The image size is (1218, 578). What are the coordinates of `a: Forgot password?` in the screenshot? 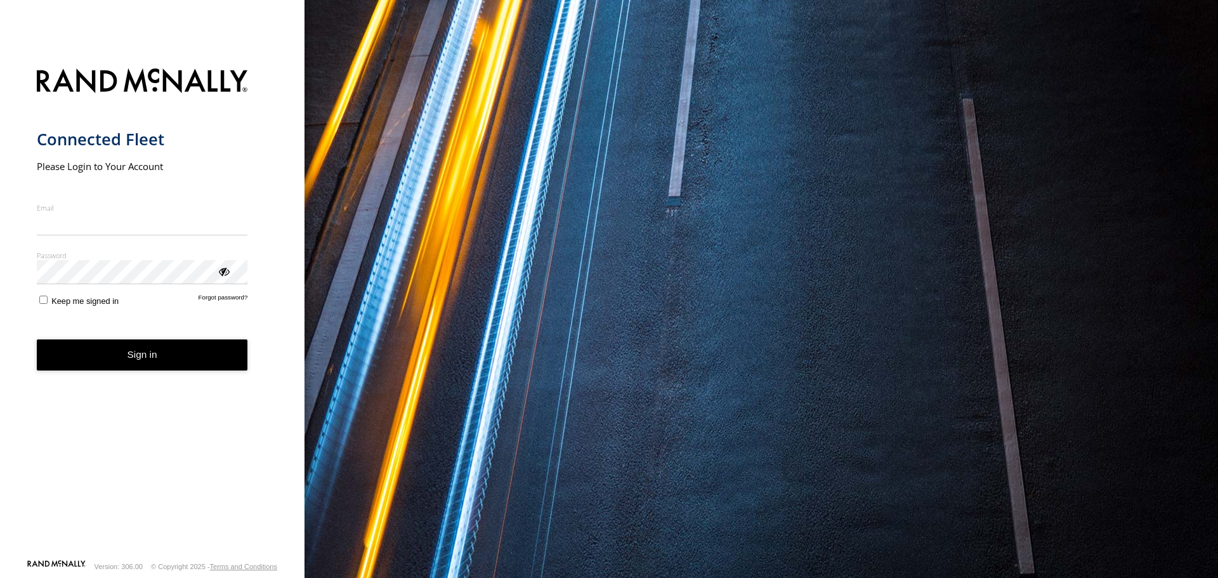 It's located at (223, 299).